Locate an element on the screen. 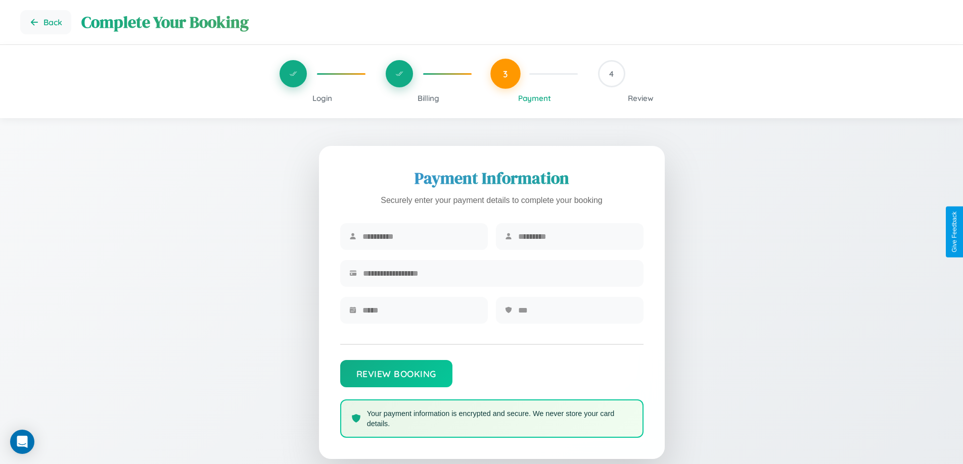 This screenshot has width=963, height=464. div: Open Intercom Messenger is located at coordinates (22, 442).